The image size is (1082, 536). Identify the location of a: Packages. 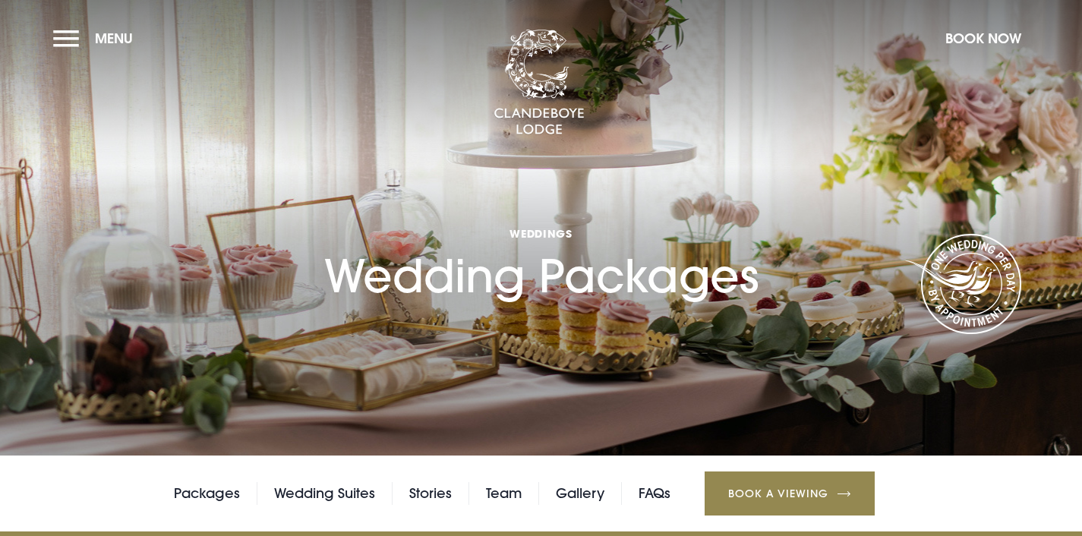
(207, 494).